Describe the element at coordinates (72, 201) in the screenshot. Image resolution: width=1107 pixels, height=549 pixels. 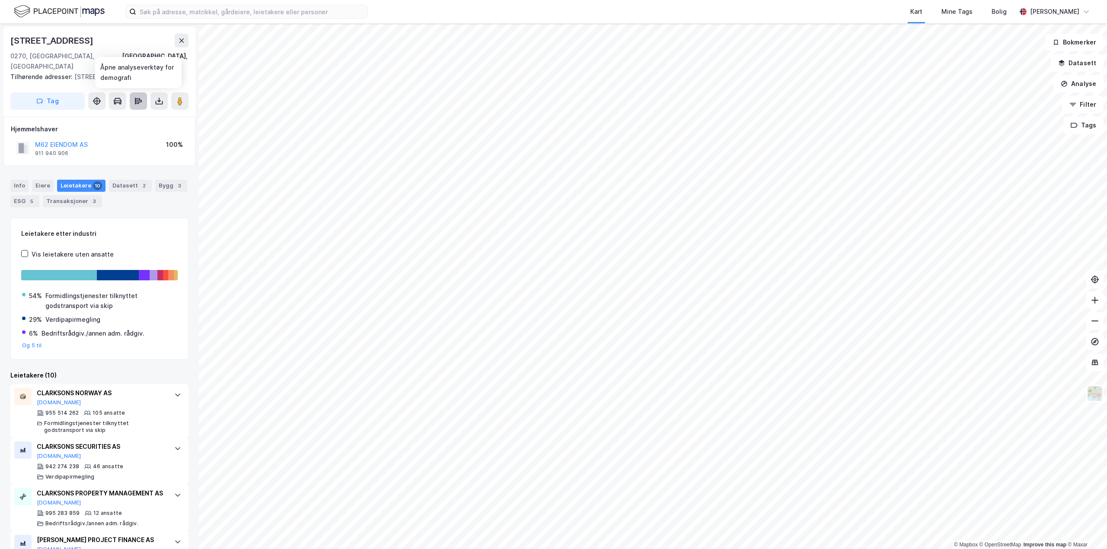
I see `div: Transaksjoner` at that location.